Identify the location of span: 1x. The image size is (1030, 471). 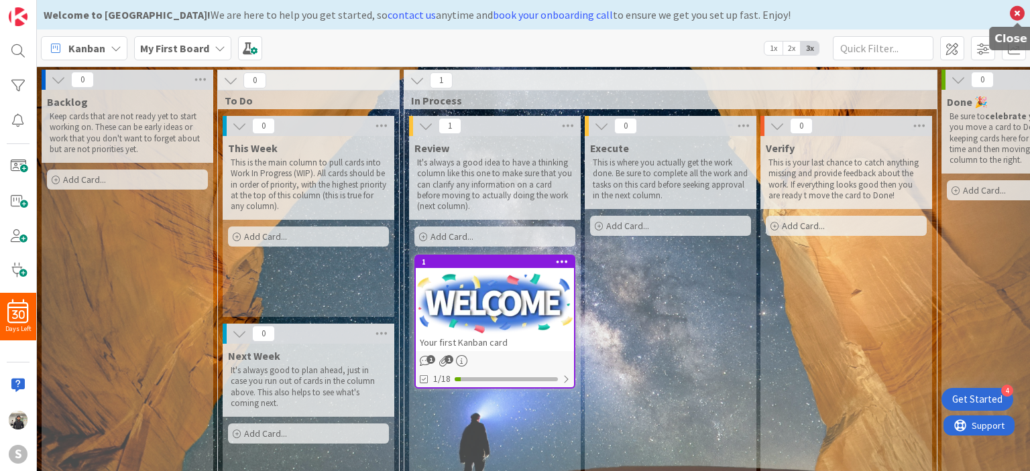
(773, 48).